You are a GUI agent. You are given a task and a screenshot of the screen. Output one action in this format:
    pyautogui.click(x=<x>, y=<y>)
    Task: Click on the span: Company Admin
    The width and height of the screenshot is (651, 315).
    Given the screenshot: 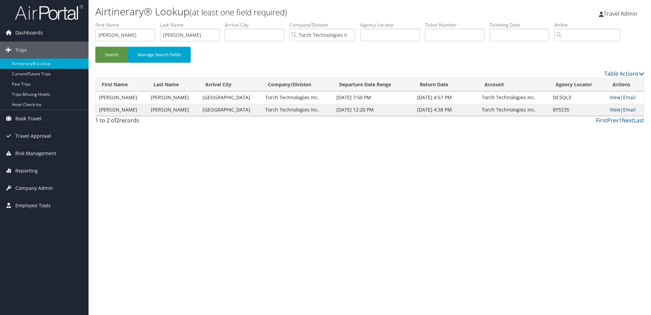 What is the action you would take?
    pyautogui.click(x=34, y=188)
    